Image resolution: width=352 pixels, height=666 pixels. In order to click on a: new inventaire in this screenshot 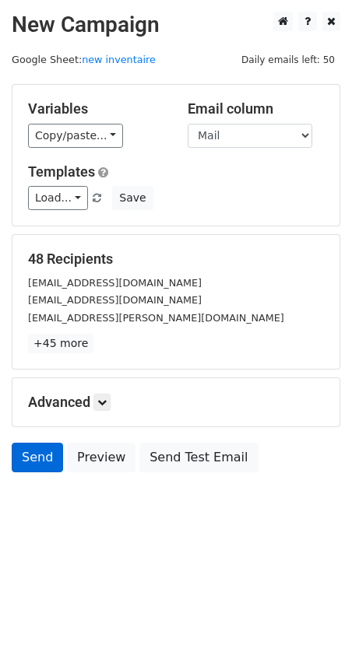, I will do `click(118, 59)`.